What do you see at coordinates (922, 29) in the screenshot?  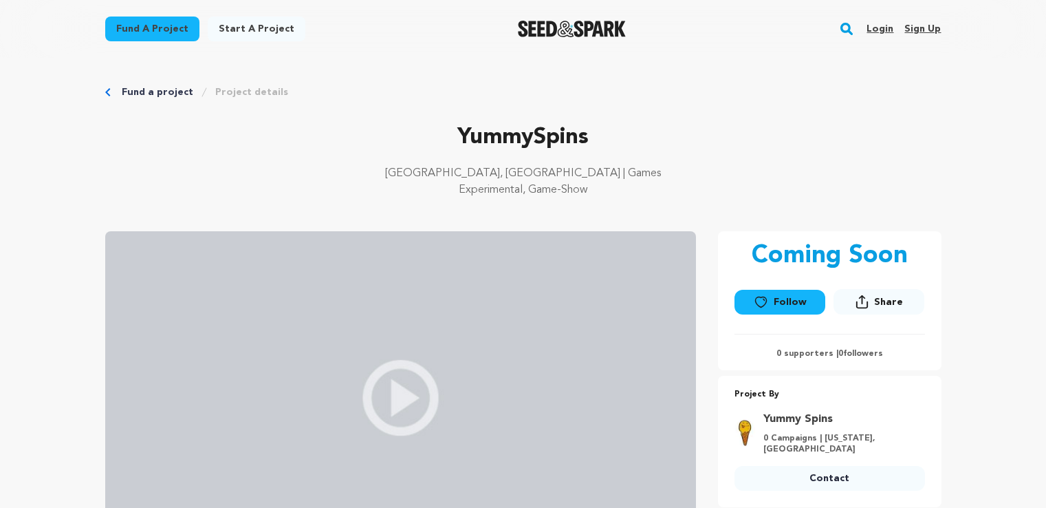 I see `a: Sign up` at bounding box center [922, 29].